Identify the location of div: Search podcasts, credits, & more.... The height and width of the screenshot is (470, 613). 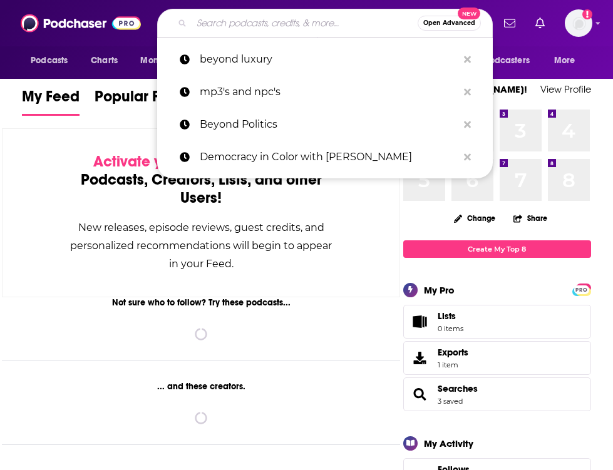
(325, 23).